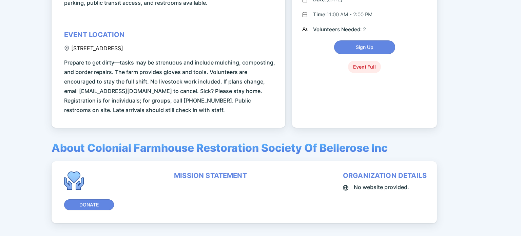  I want to click on div: mission statement, so click(210, 176).